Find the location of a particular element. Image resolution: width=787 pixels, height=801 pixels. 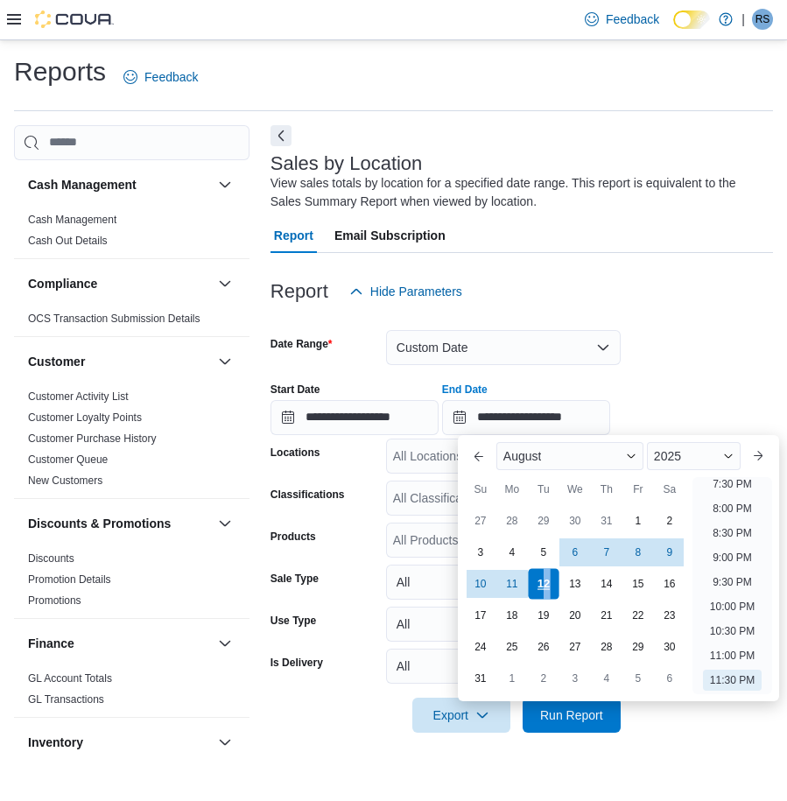

span: Customer Activity List is located at coordinates (78, 397).